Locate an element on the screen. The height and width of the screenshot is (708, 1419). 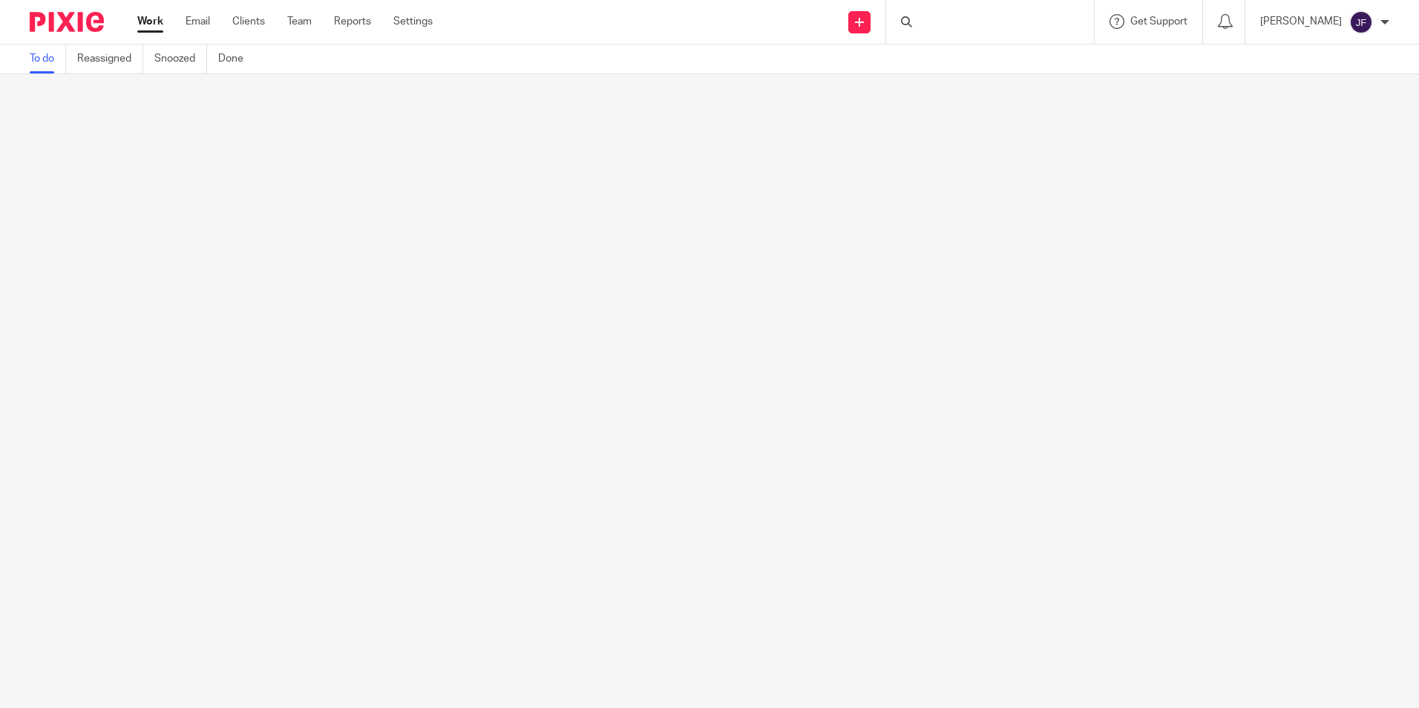
a: Reassigned is located at coordinates (110, 59).